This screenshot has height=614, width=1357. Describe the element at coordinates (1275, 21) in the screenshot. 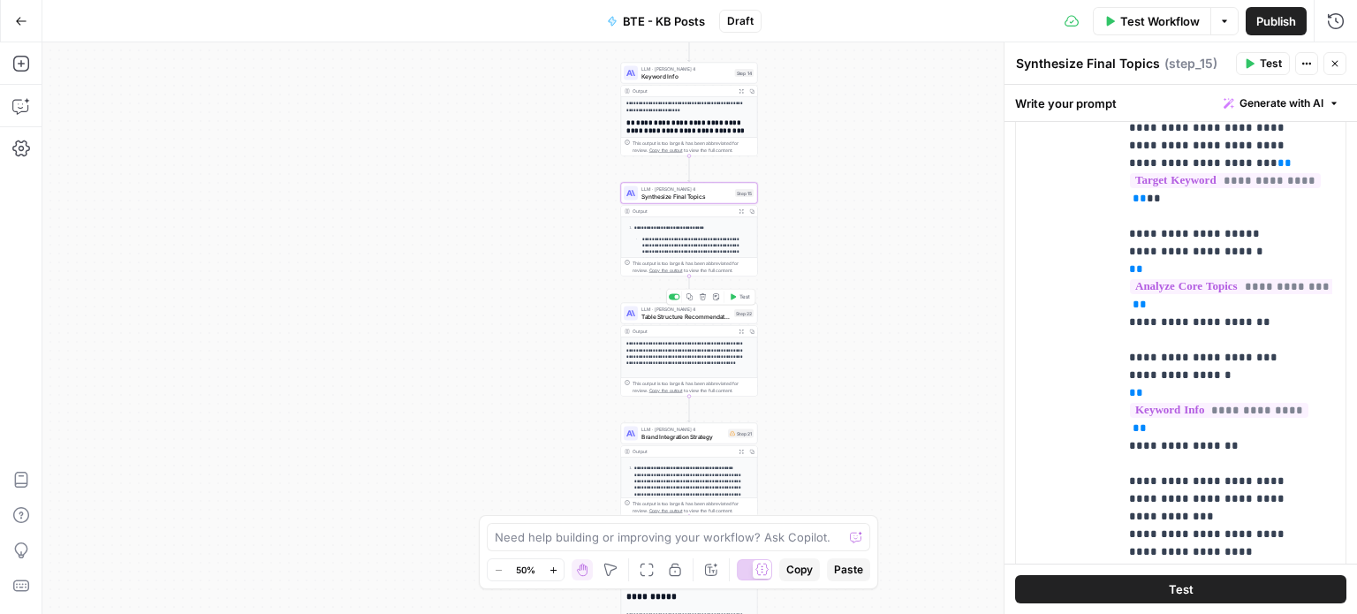

I see `button: Publish` at that location.